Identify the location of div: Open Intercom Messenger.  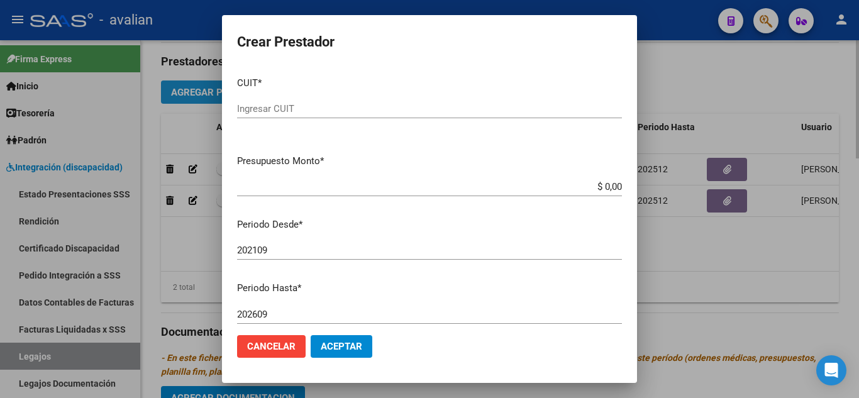
(831, 370).